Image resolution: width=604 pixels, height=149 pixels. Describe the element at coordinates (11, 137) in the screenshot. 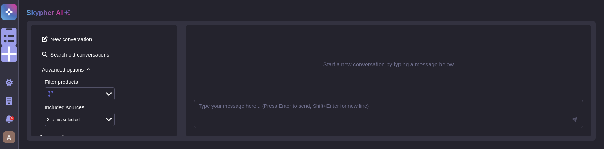

I see `button: user` at that location.